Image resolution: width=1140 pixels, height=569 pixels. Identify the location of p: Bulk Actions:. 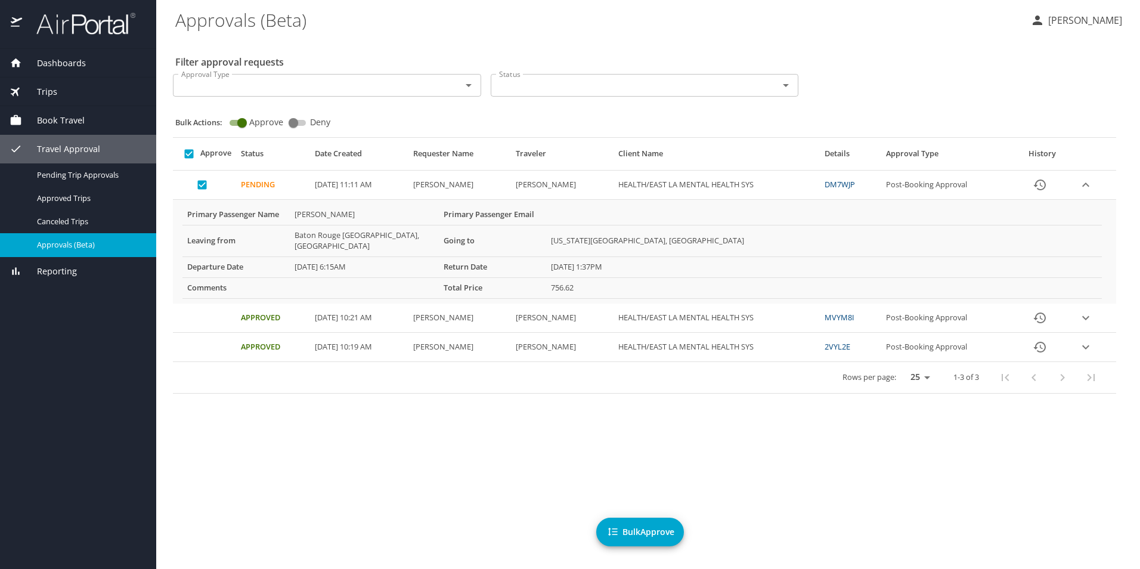
(203, 122).